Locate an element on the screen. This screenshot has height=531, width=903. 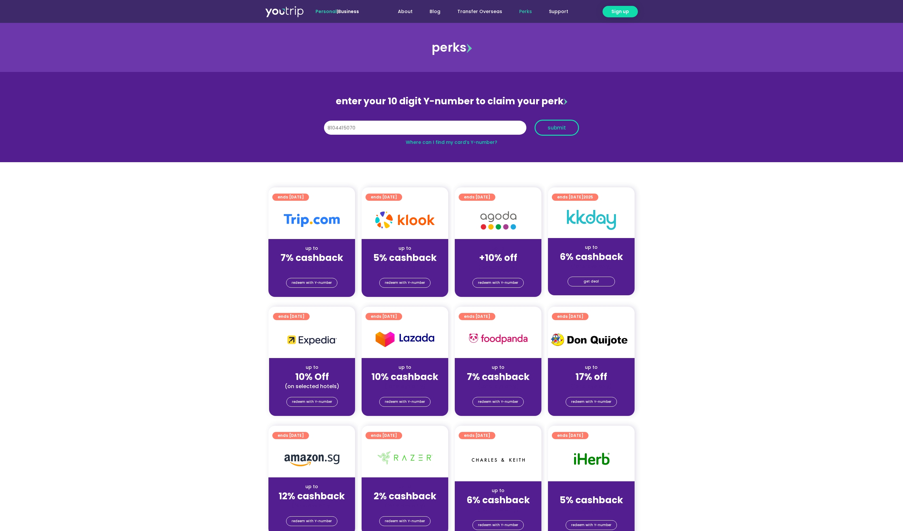
strong: 12% cashback is located at coordinates (312, 496).